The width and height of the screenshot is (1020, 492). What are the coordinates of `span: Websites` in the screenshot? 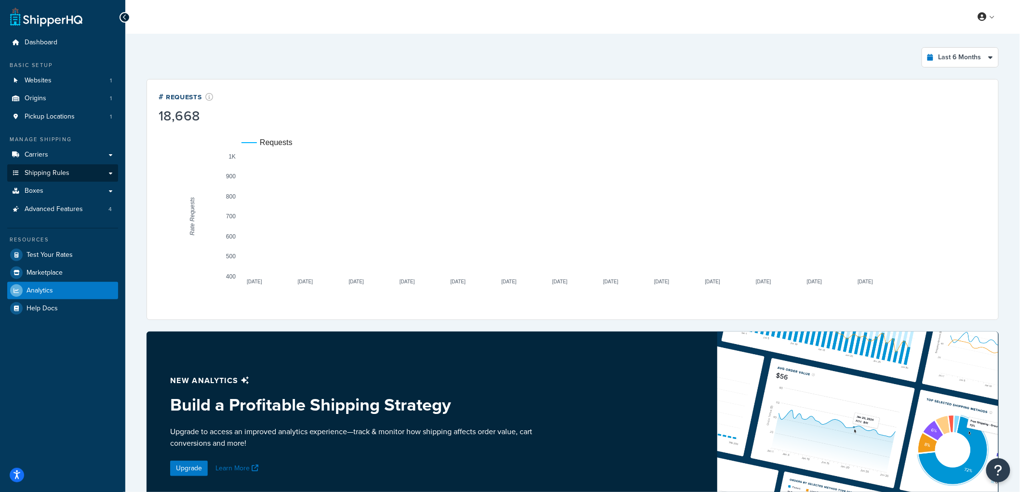 It's located at (38, 81).